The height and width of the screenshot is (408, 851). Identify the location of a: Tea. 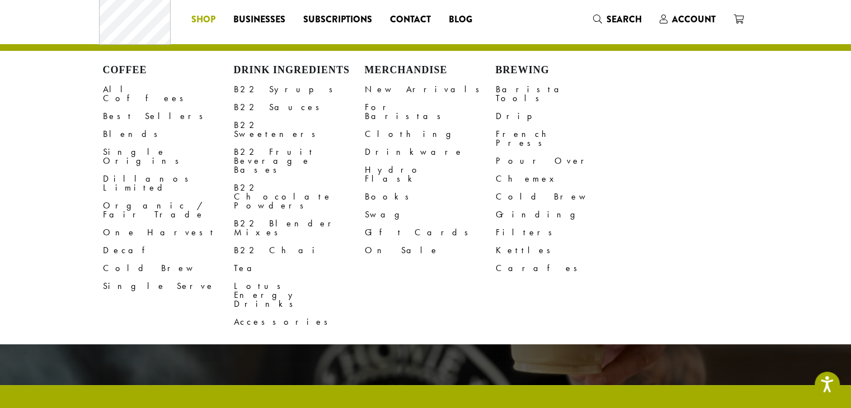
(299, 268).